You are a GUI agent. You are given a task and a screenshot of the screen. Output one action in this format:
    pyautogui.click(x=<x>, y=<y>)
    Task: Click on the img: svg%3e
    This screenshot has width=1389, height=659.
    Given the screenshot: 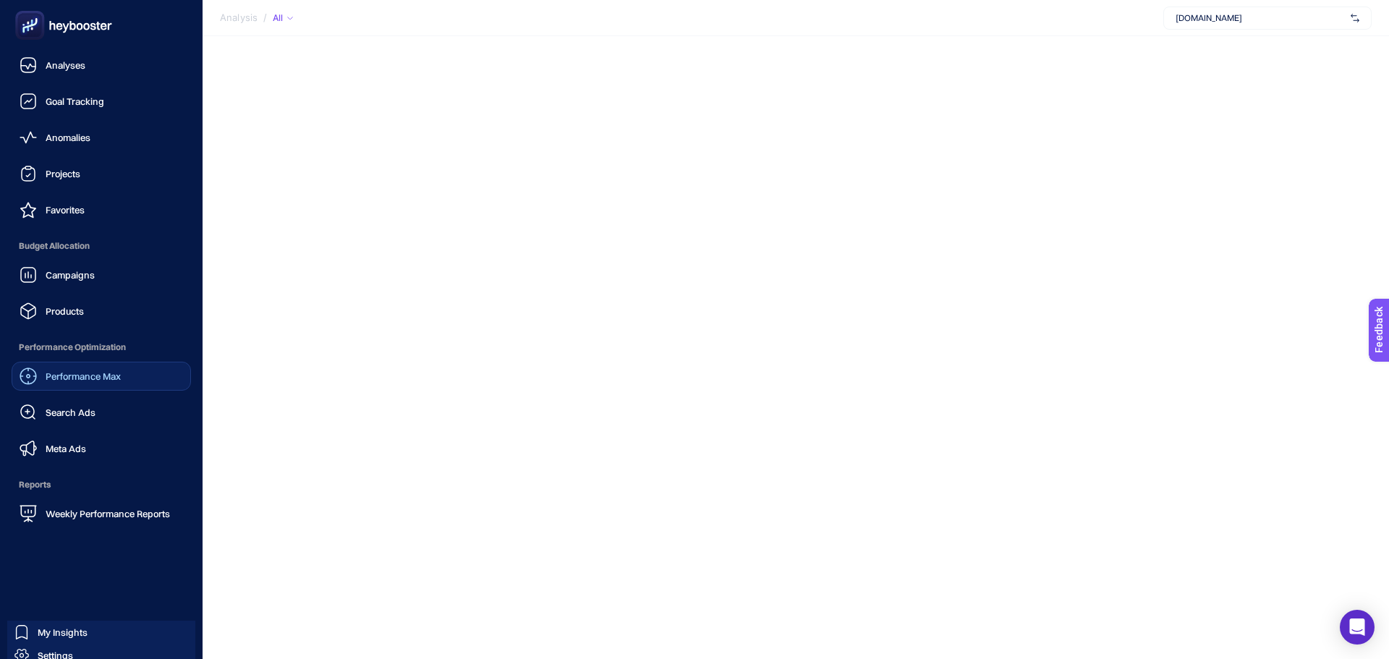 What is the action you would take?
    pyautogui.click(x=1355, y=18)
    